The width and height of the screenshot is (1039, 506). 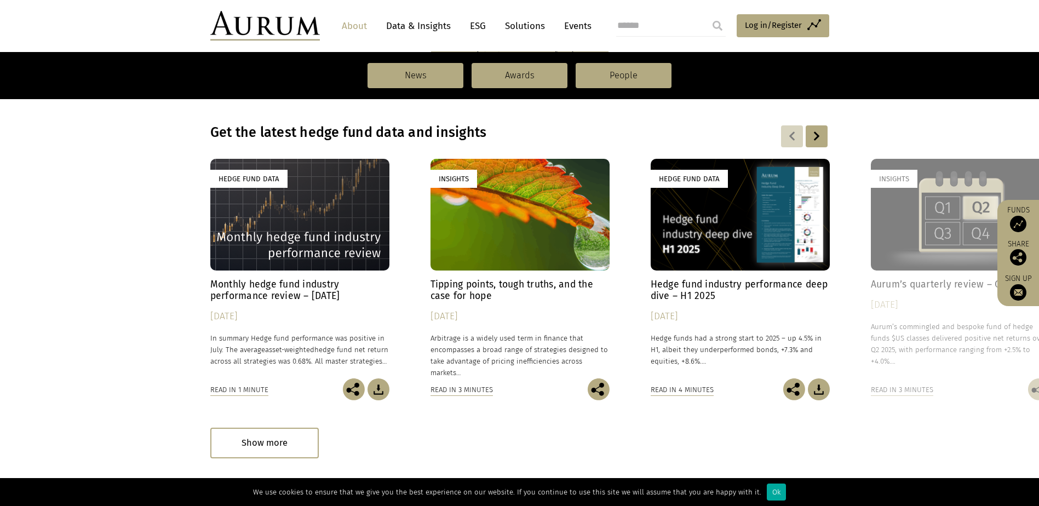 I want to click on span: asset-weighted, so click(x=290, y=349).